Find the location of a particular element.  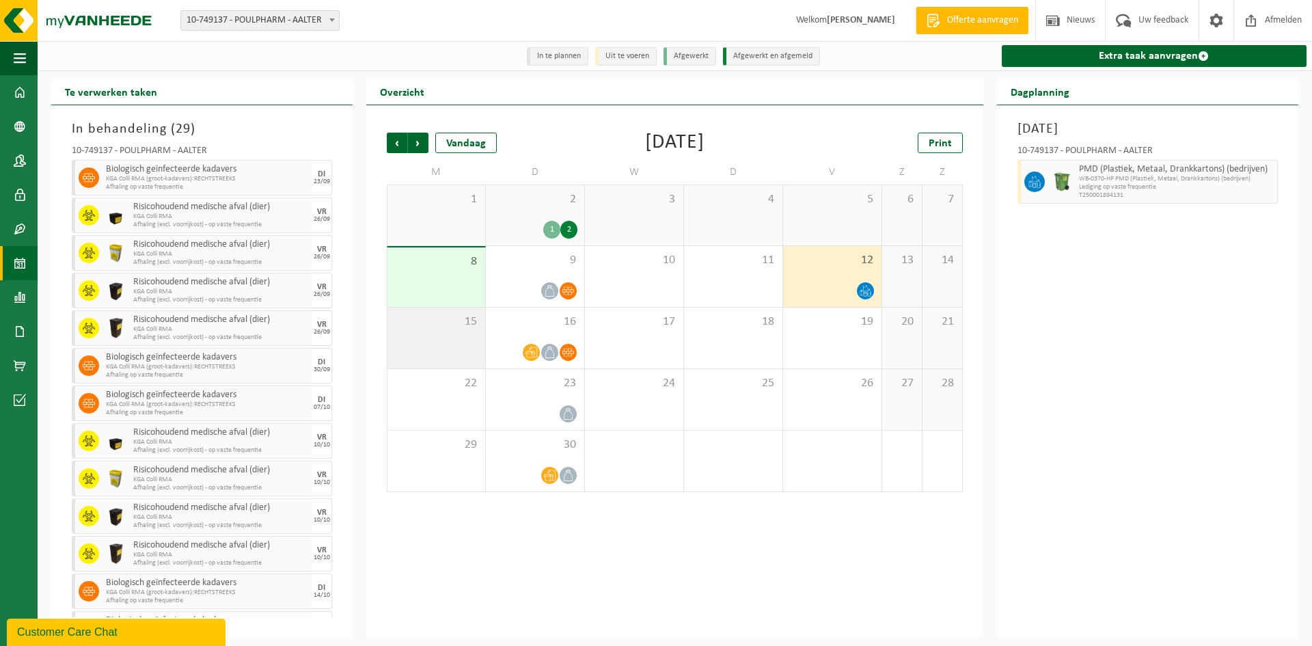

span: 1 is located at coordinates (436, 199).